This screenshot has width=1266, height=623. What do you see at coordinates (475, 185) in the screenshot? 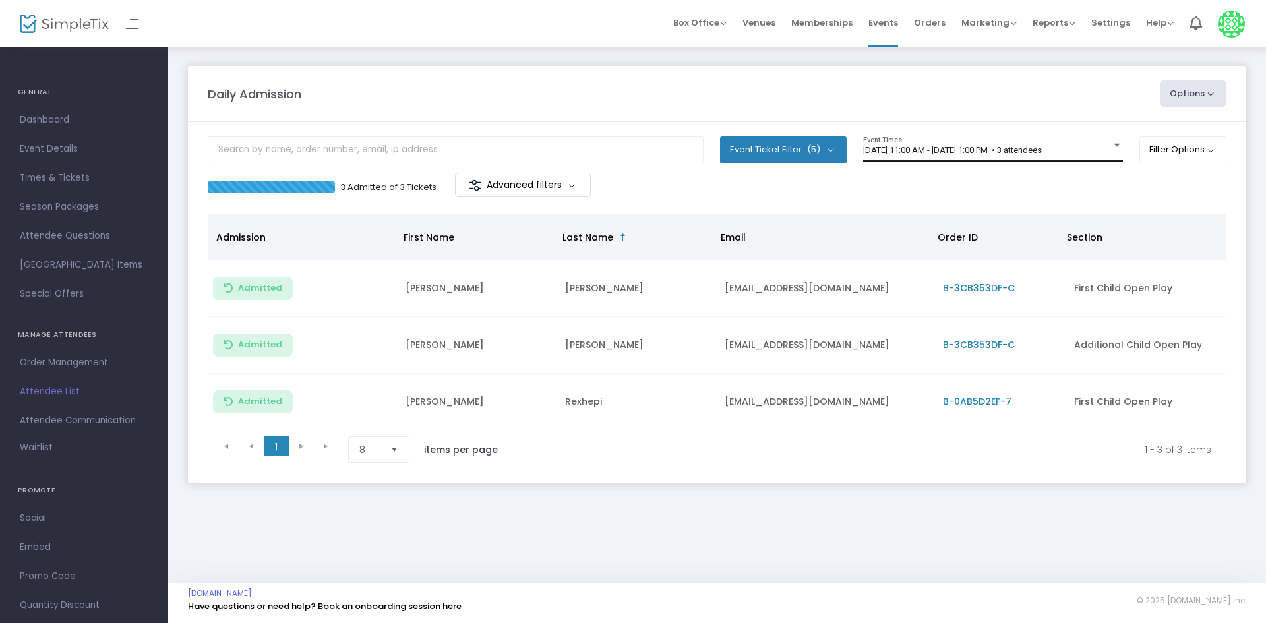
I see `img: filter` at bounding box center [475, 185].